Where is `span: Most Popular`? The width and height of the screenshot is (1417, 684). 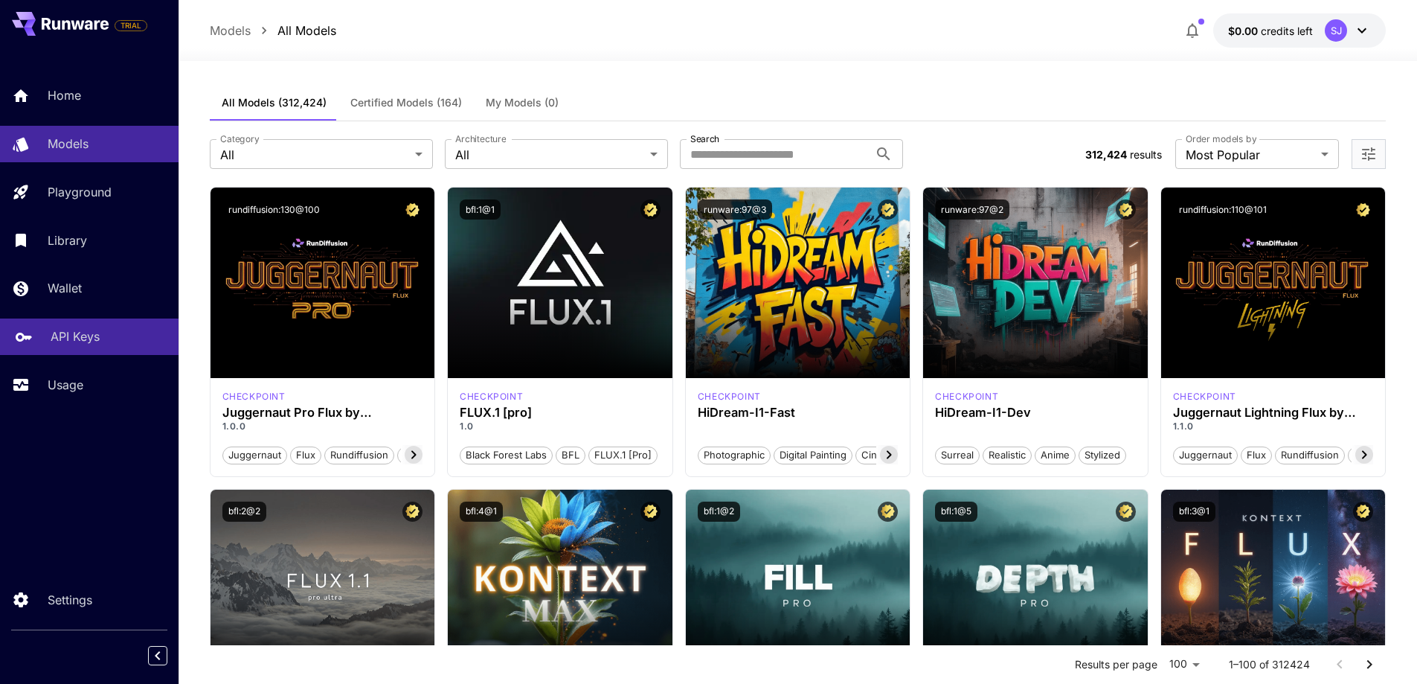
span: Most Popular is located at coordinates (1250, 155).